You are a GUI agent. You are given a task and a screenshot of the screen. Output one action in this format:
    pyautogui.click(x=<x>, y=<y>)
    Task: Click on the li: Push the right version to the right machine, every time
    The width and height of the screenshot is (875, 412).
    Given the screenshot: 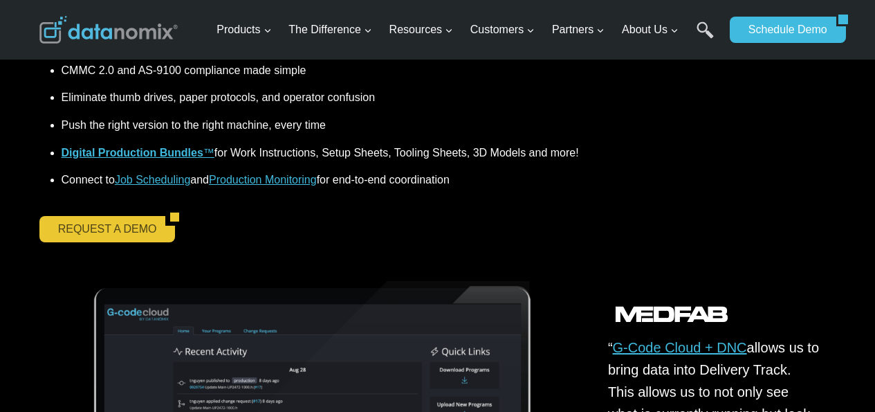 What is the action you would take?
    pyautogui.click(x=333, y=125)
    